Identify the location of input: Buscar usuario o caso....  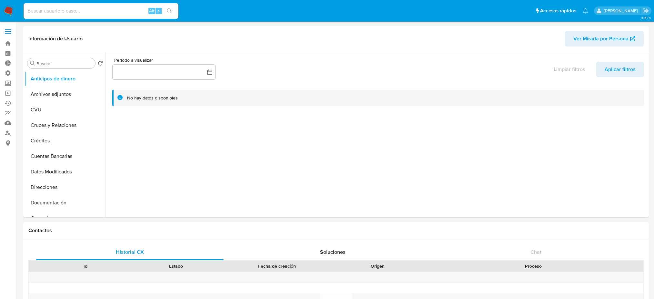
(101, 11).